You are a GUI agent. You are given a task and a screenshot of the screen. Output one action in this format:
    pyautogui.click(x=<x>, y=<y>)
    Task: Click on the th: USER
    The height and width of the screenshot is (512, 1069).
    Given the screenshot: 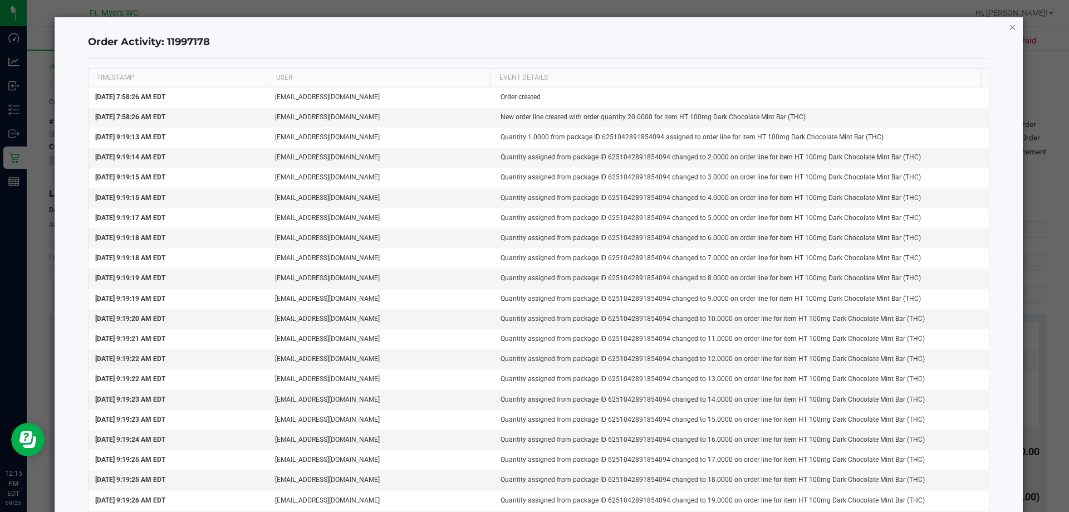 What is the action you would take?
    pyautogui.click(x=378, y=78)
    